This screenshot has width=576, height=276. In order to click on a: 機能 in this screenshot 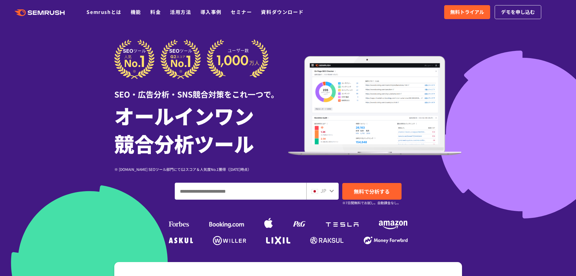, I will do `click(136, 12)`.